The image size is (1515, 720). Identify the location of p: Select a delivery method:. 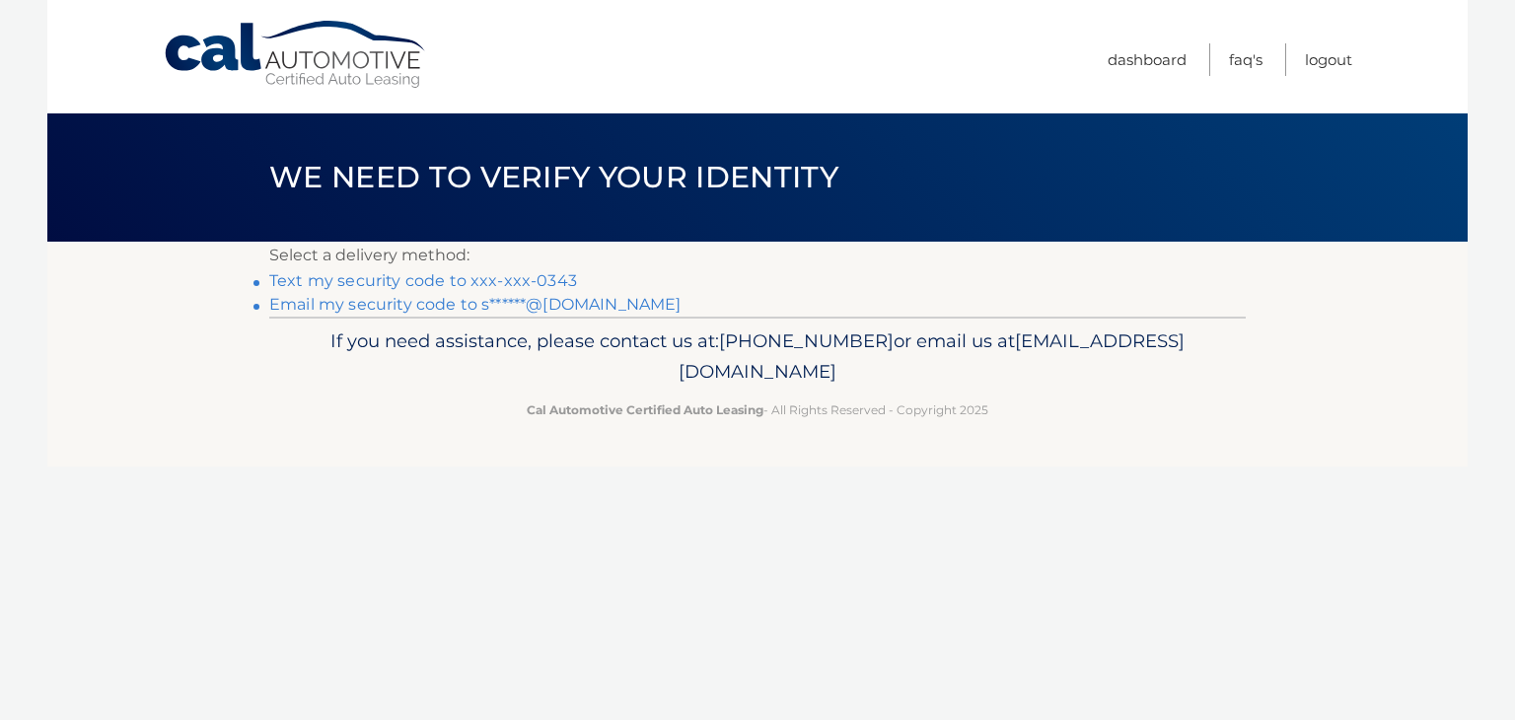
(757, 255).